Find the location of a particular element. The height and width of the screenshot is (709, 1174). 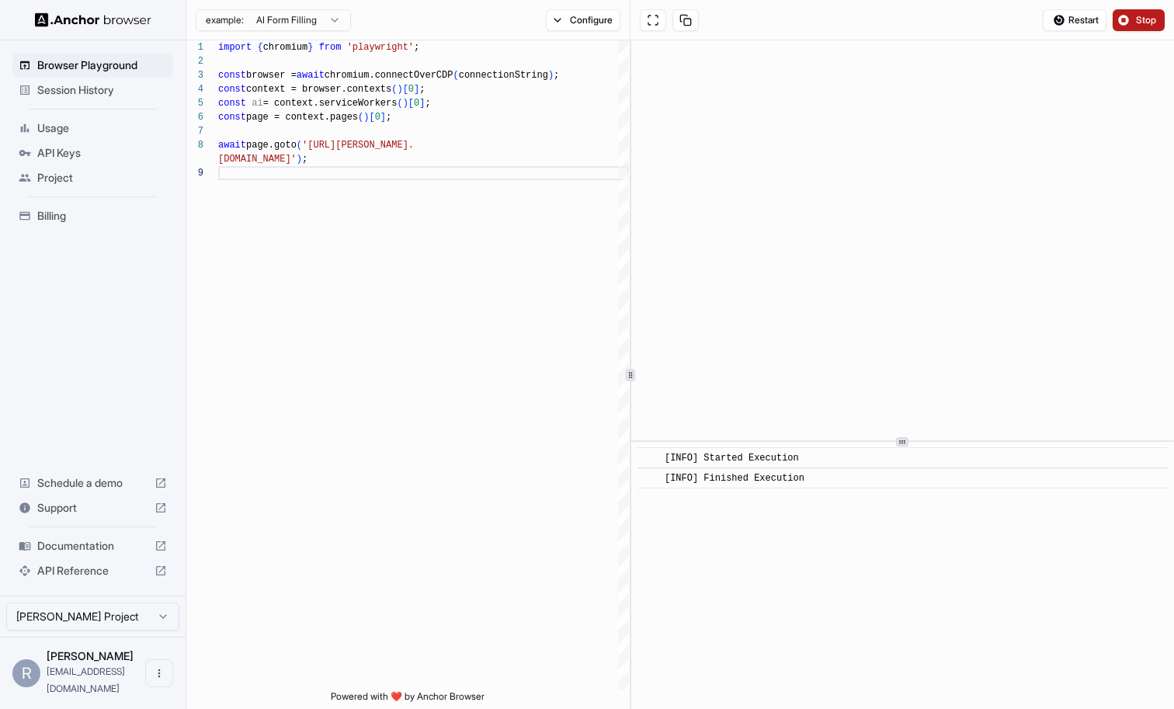

div: 1 is located at coordinates (195, 47).